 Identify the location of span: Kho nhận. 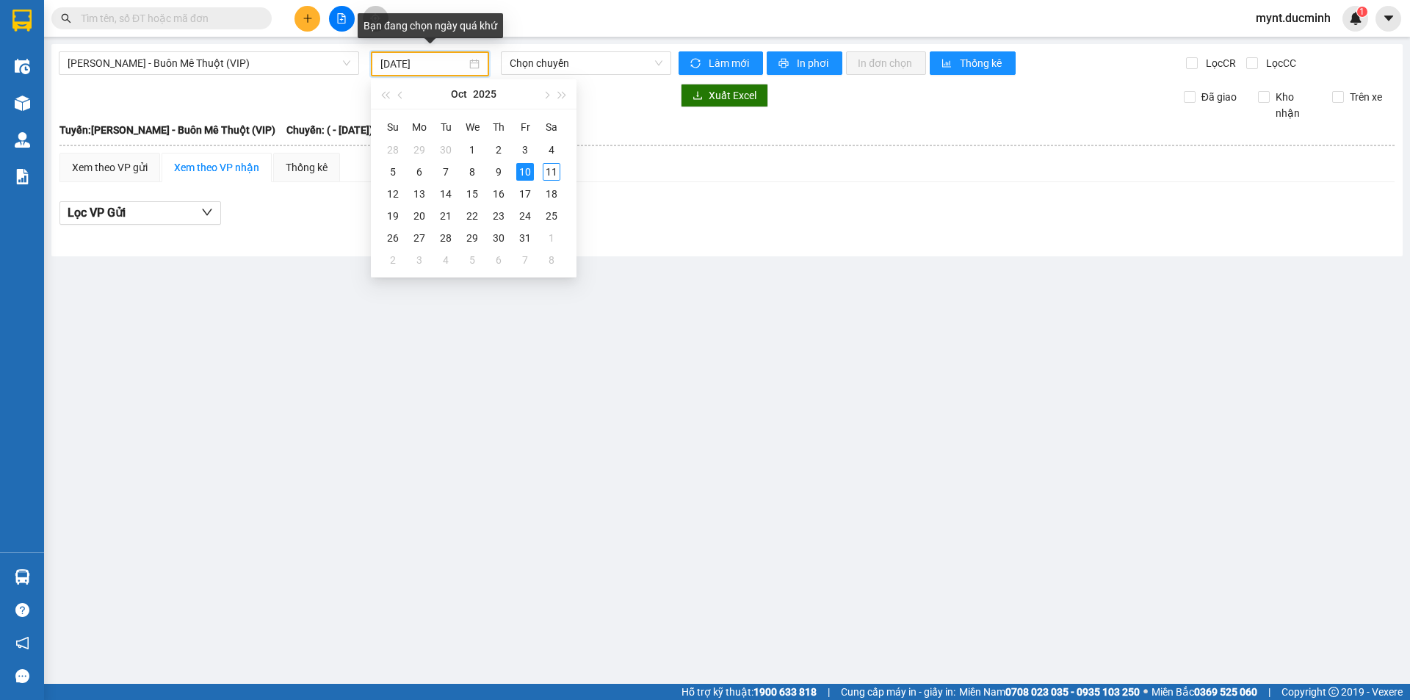
(1296, 105).